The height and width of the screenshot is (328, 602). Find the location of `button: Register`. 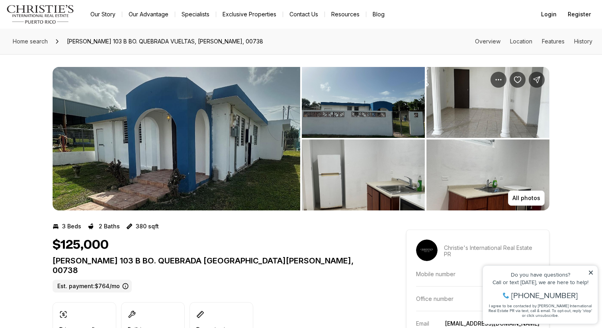

button: Register is located at coordinates (579, 14).